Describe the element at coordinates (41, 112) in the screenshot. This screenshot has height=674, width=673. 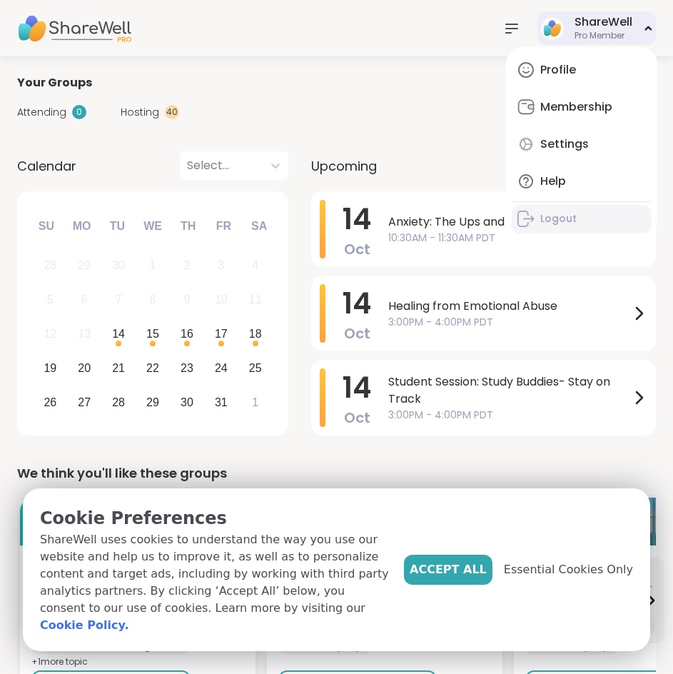
I see `span: Attending` at that location.